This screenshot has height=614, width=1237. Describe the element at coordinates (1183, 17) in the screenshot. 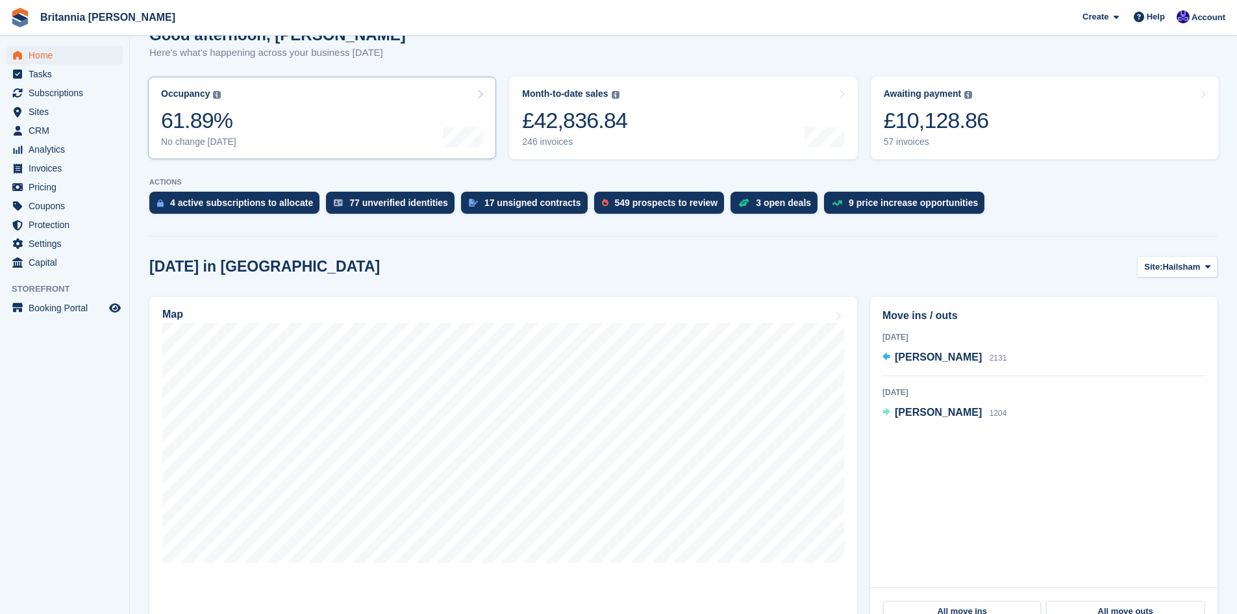

I see `img: Simon Clark` at that location.